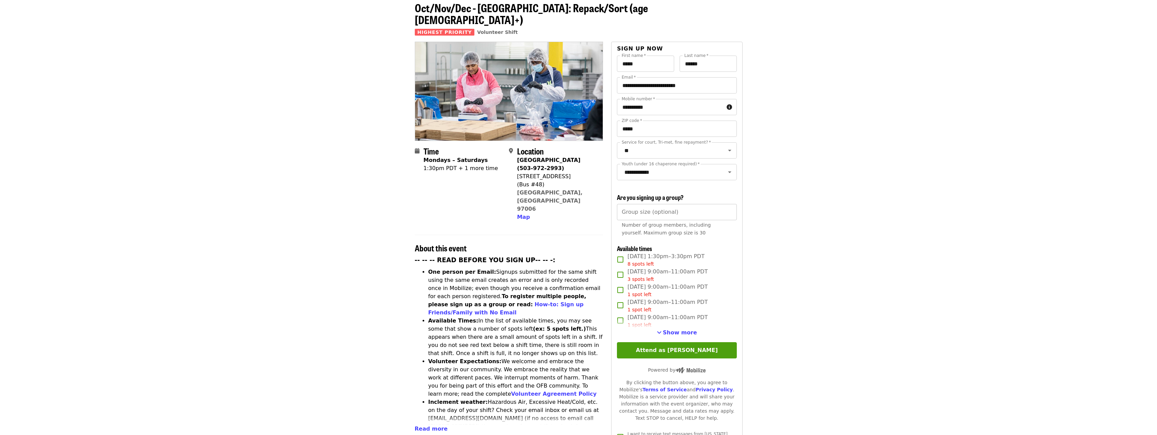  What do you see at coordinates (497, 32) in the screenshot?
I see `span: Volunteer Shift` at bounding box center [497, 32].